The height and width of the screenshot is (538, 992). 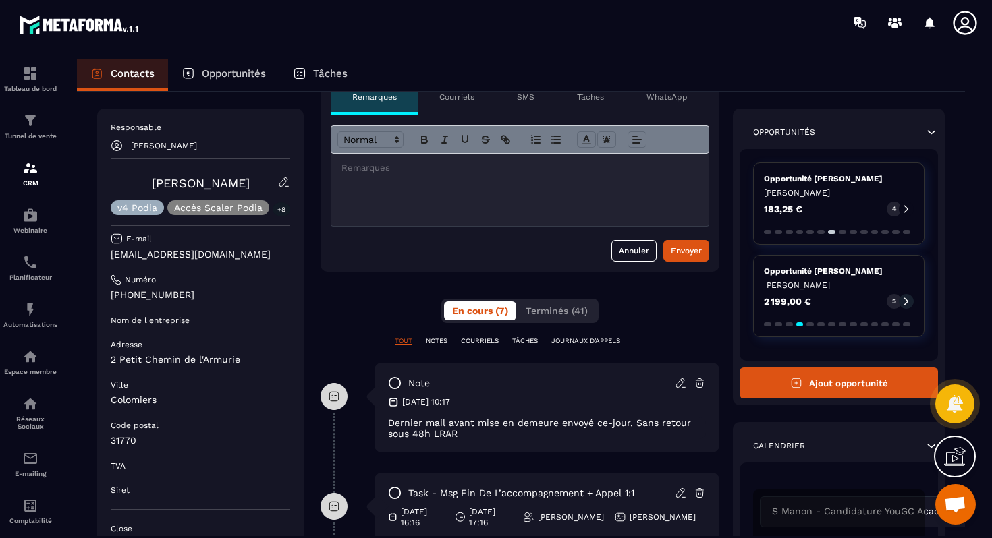 I want to click on a: schedulerschedulerPlanificateur, so click(x=30, y=268).